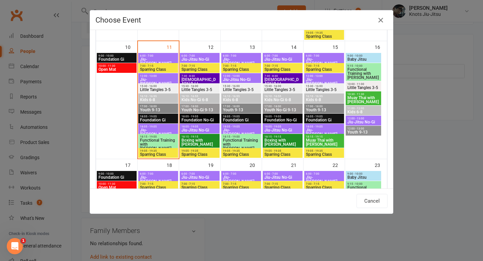 The image size is (483, 261). Describe the element at coordinates (241, 20) in the screenshot. I see `h4: Choose Event` at that location.